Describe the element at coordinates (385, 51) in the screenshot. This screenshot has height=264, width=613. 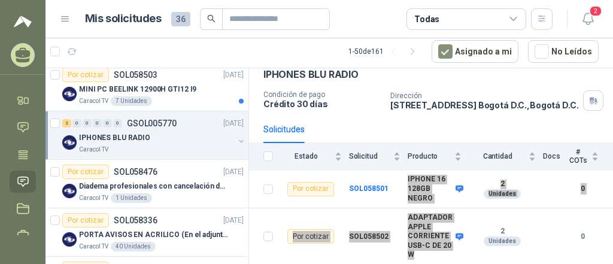
I see `div: 1 - 50 de 161` at that location.